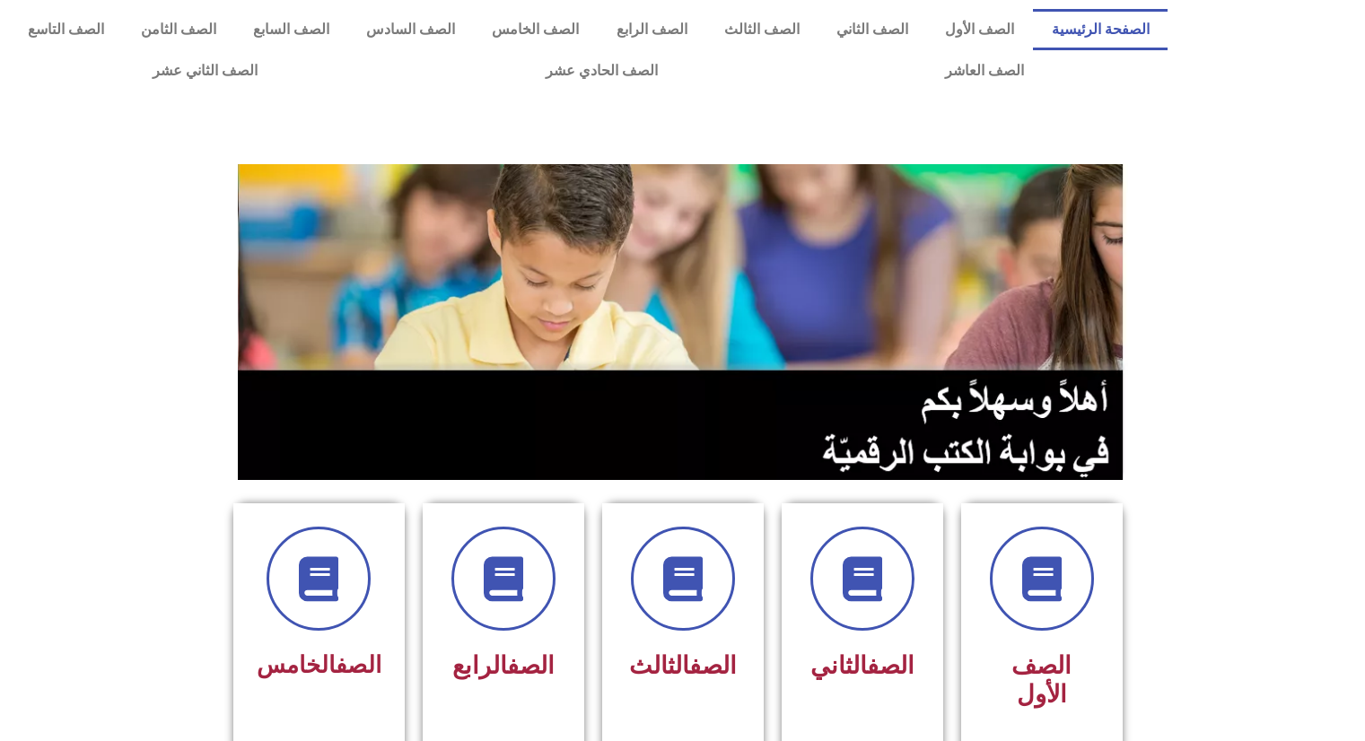 The width and height of the screenshot is (1365, 741). Describe the element at coordinates (411, 30) in the screenshot. I see `a: الصف السادس` at that location.